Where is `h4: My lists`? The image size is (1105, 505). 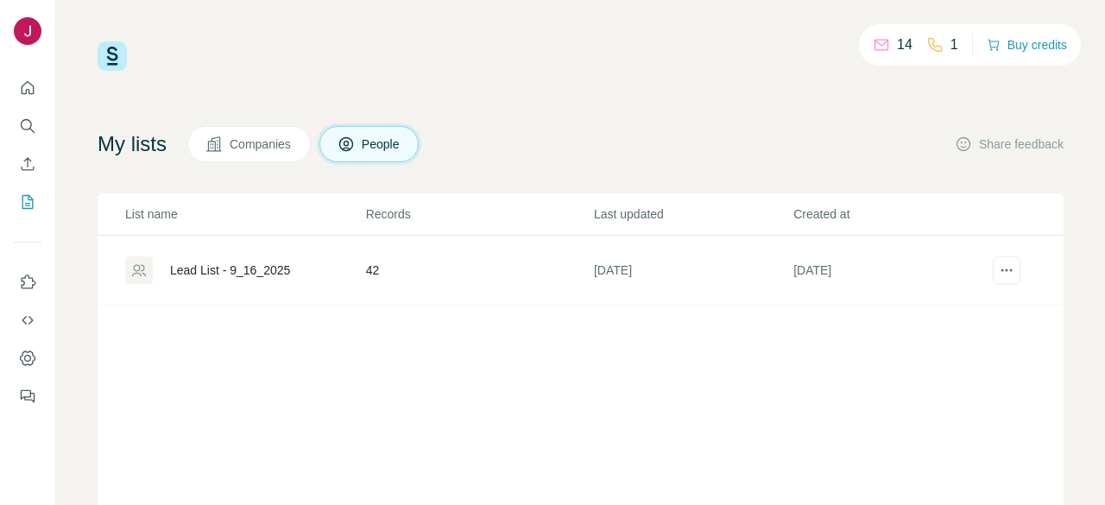
h4: My lists is located at coordinates (132, 144).